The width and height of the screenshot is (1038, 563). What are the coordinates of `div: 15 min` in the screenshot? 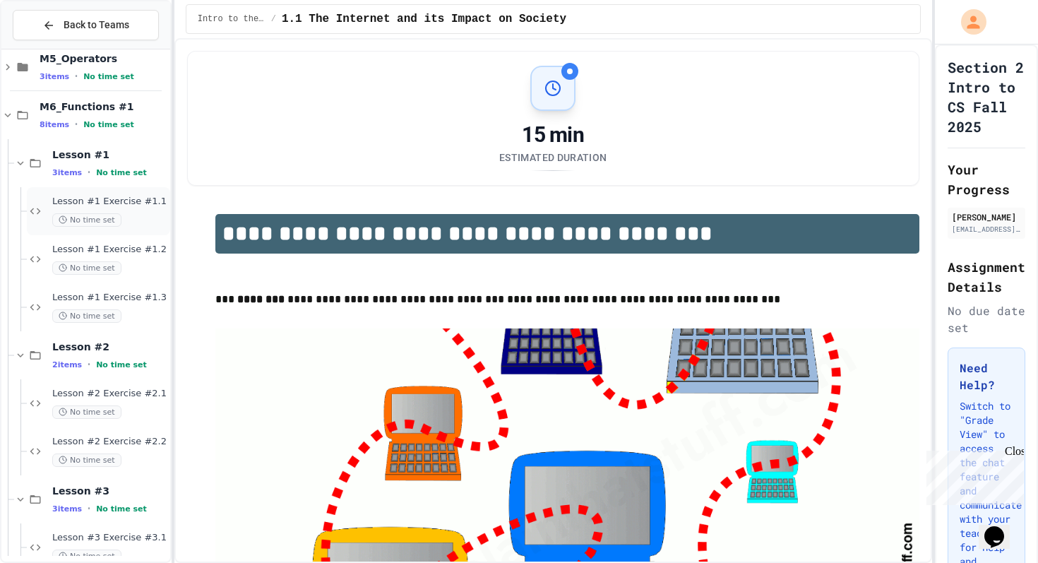 It's located at (553, 135).